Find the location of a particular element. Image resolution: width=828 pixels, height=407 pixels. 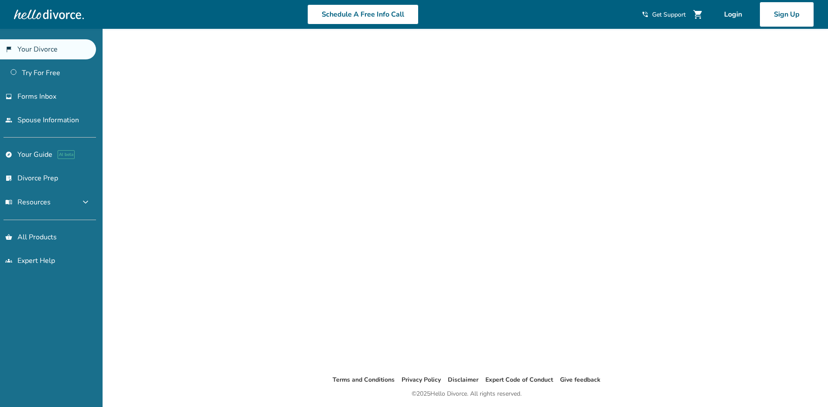

a: Terms and Conditions is located at coordinates (364, 379).